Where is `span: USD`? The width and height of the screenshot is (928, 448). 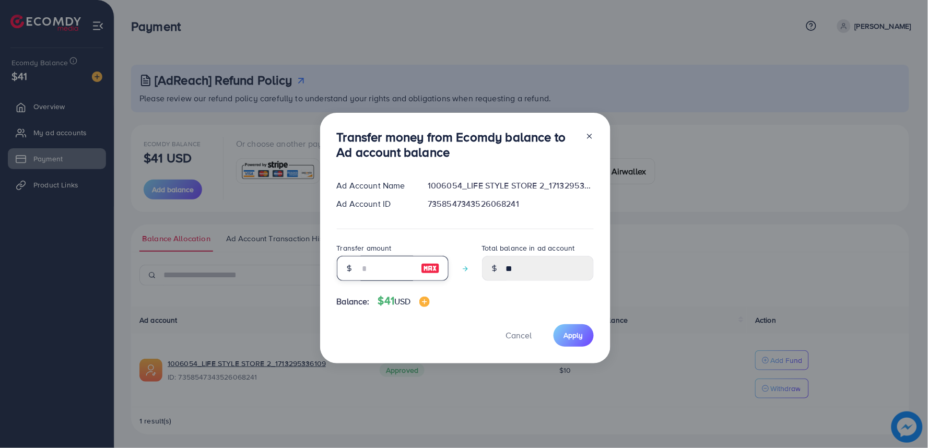 span: USD is located at coordinates (402, 301).